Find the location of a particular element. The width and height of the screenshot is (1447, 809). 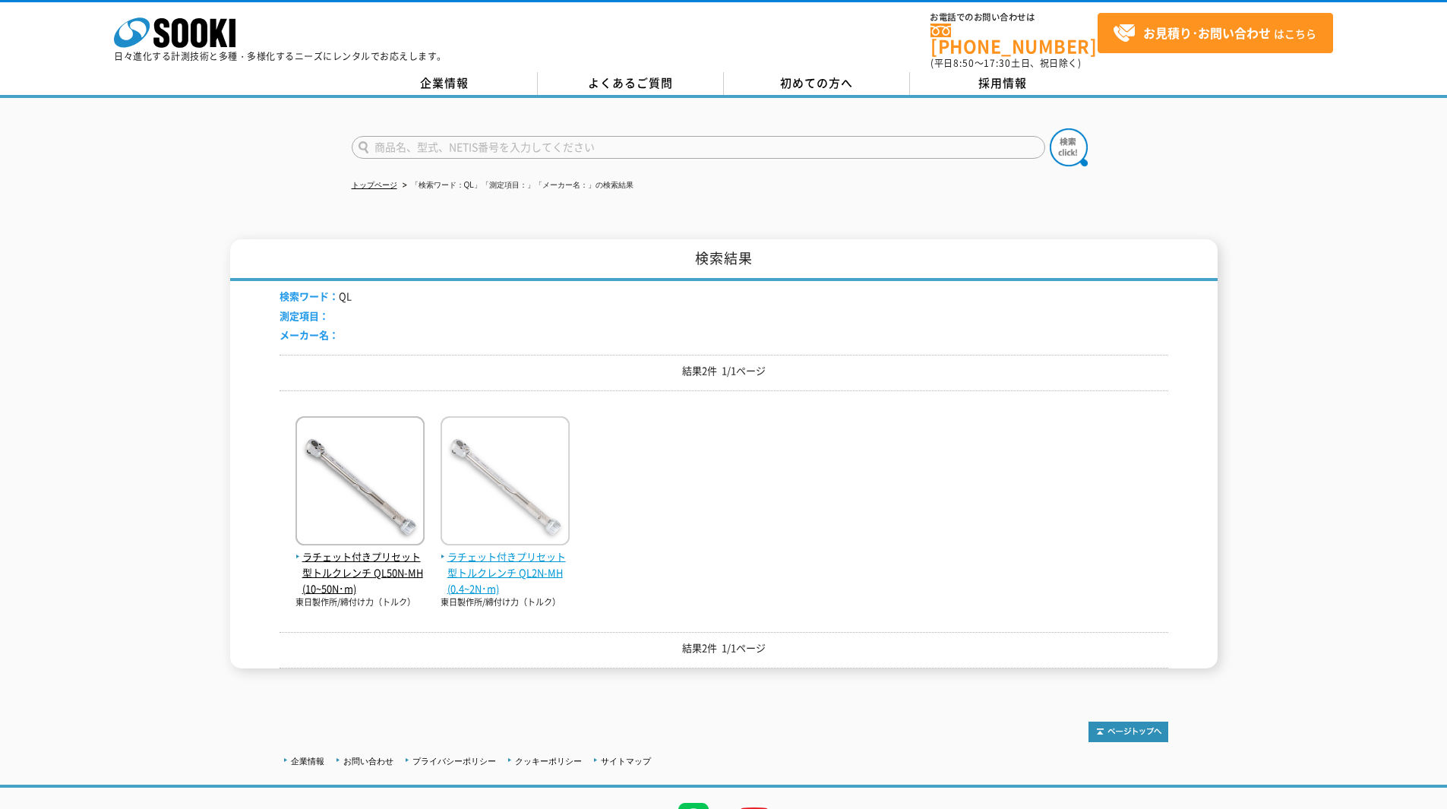

span: はこちら is located at coordinates (1215, 33).